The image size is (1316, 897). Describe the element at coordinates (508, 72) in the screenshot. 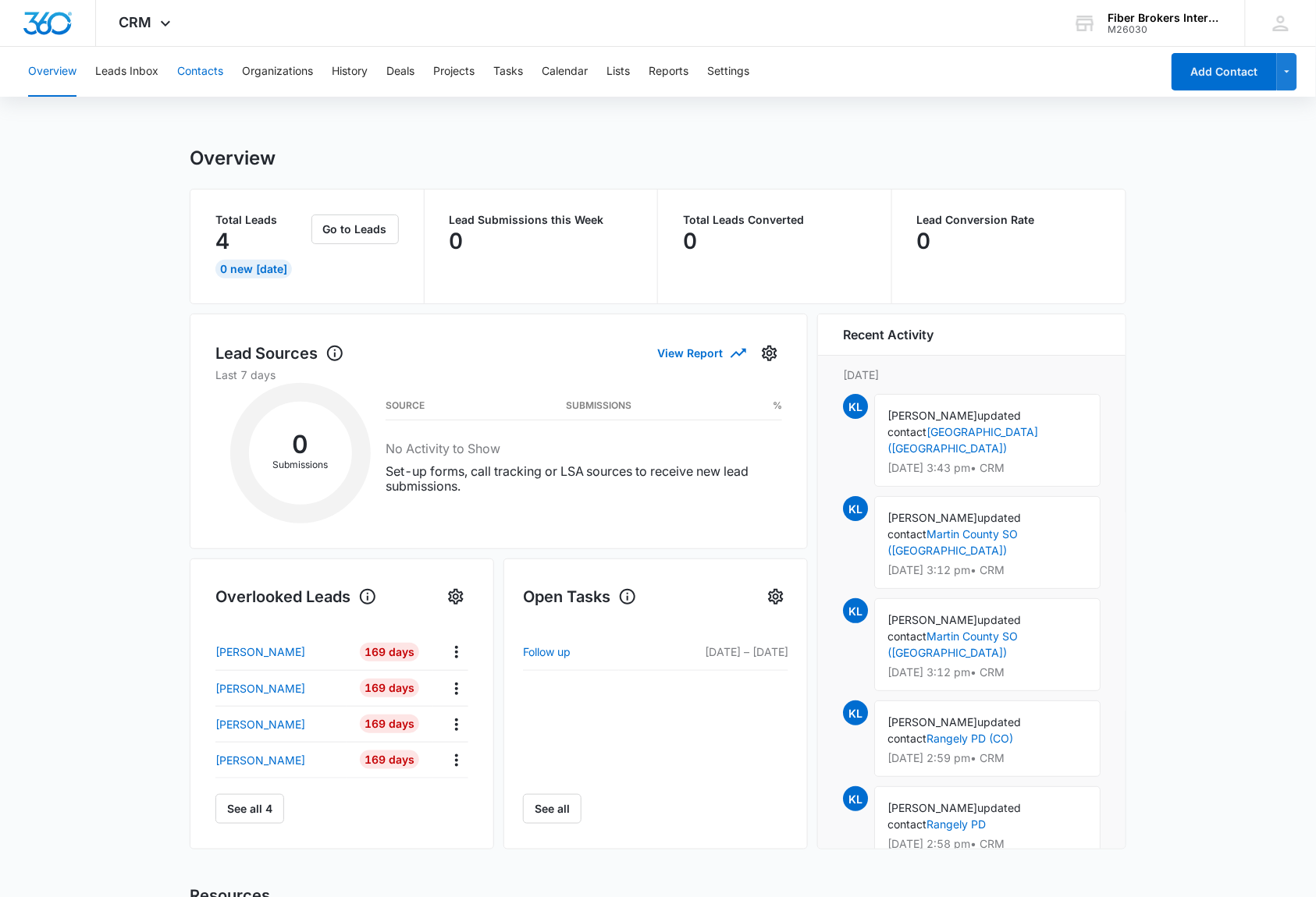

I see `button: Tasks` at that location.